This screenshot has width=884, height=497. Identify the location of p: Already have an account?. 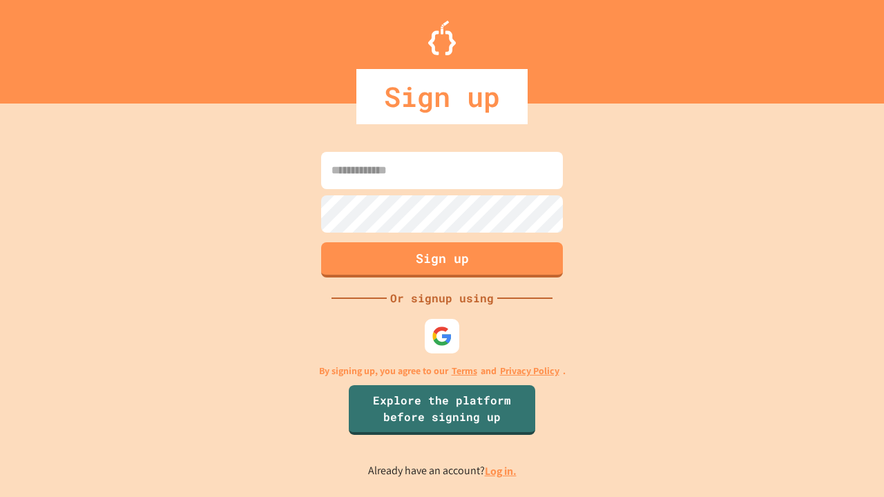
(442, 471).